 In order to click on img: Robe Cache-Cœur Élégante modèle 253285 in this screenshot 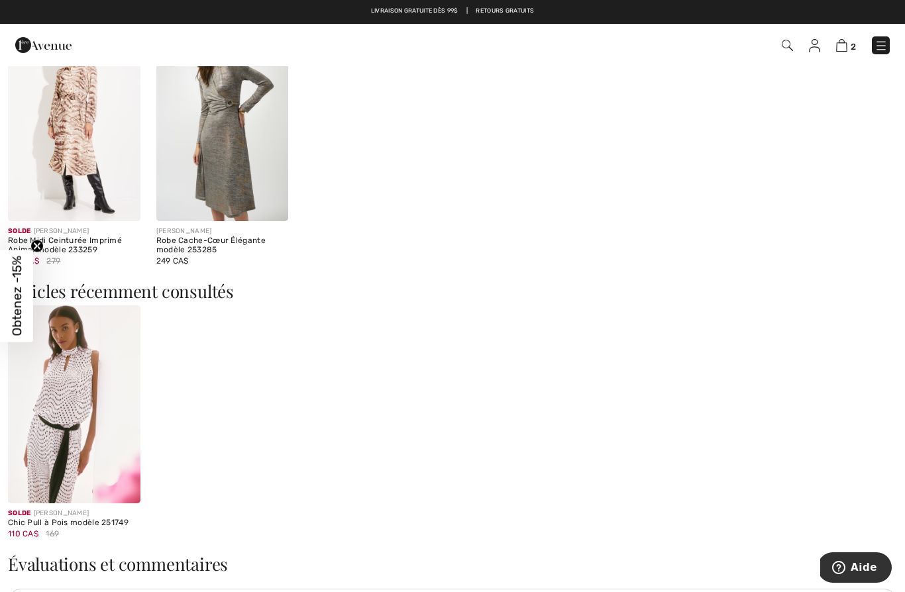, I will do `click(223, 122)`.